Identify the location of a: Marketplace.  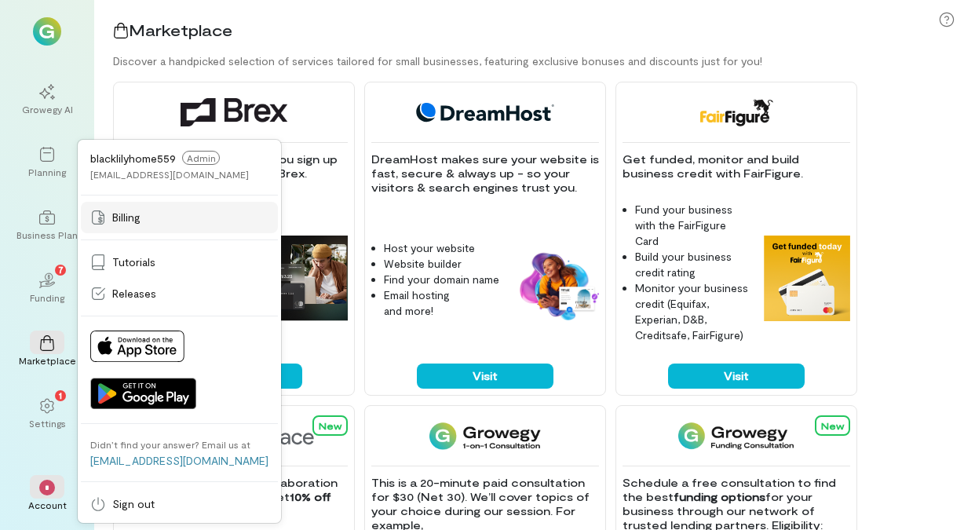
(47, 351).